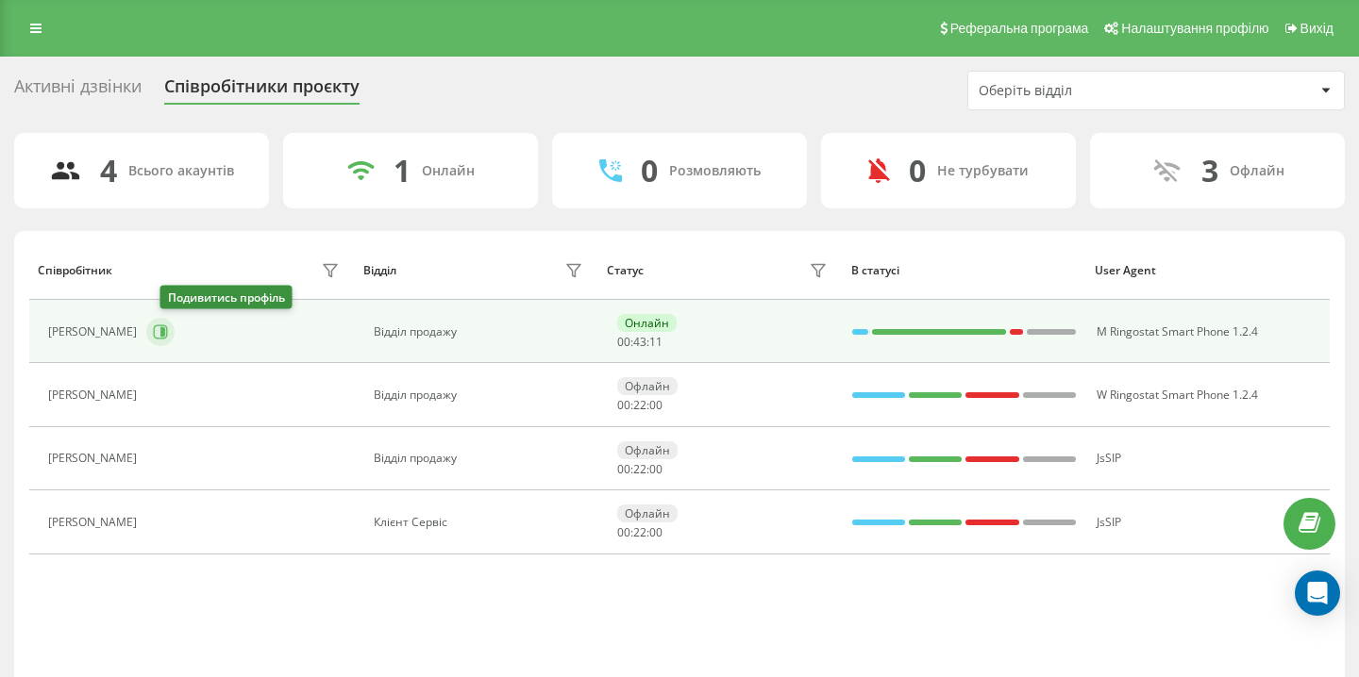 The height and width of the screenshot is (677, 1359). Describe the element at coordinates (226, 297) in the screenshot. I see `div: Подивитись профіль` at that location.